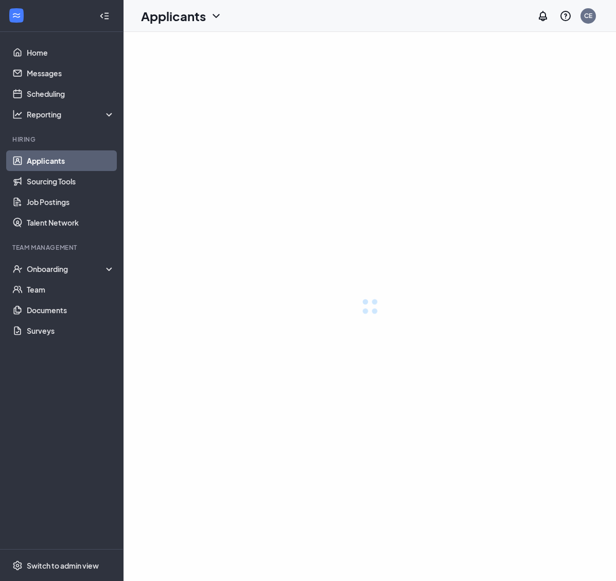 Image resolution: width=616 pixels, height=581 pixels. I want to click on svg: Collapse, so click(104, 16).